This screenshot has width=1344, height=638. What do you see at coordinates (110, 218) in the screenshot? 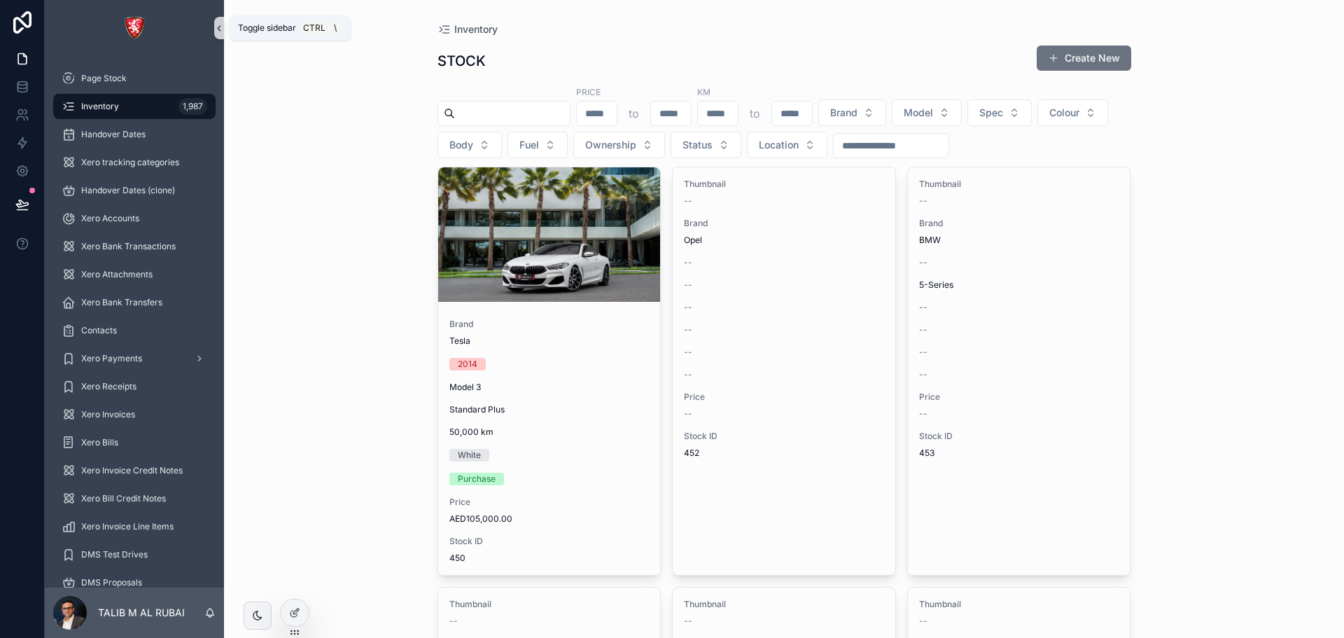
I see `span: Xero Accounts` at bounding box center [110, 218].